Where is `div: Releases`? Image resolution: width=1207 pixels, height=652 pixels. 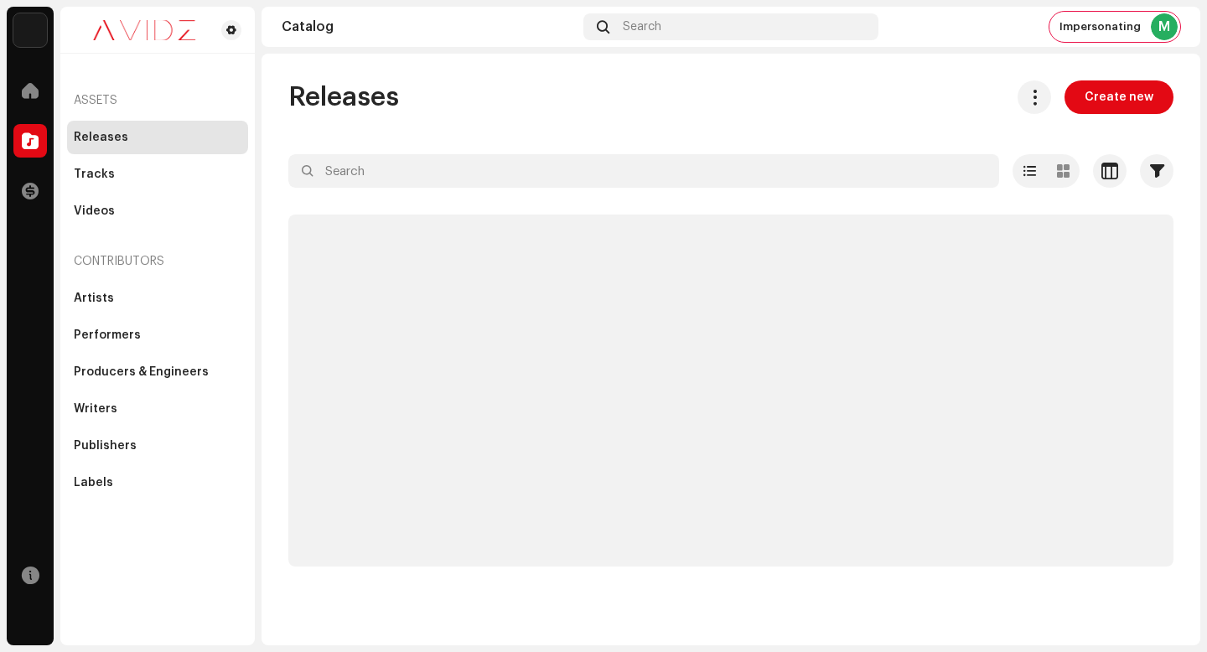
div: Releases is located at coordinates (101, 137).